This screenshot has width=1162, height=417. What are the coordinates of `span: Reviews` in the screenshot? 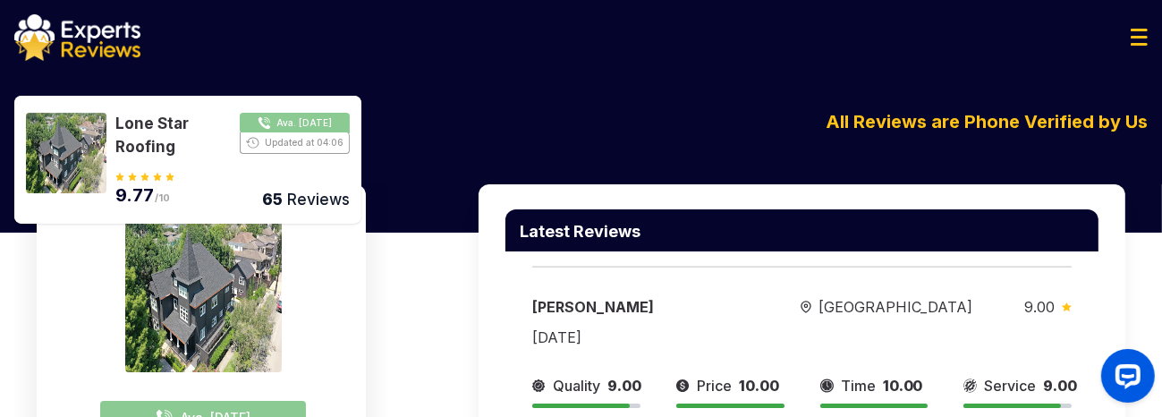 It's located at (316, 199).